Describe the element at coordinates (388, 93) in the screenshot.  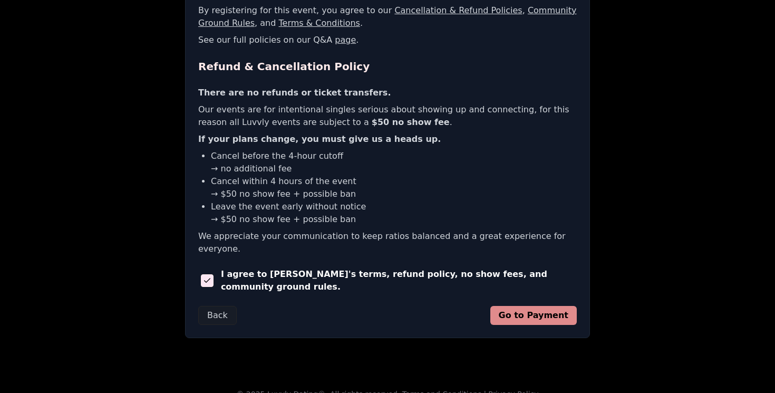
I see `p: There are no refunds or ticket transfers.` at that location.